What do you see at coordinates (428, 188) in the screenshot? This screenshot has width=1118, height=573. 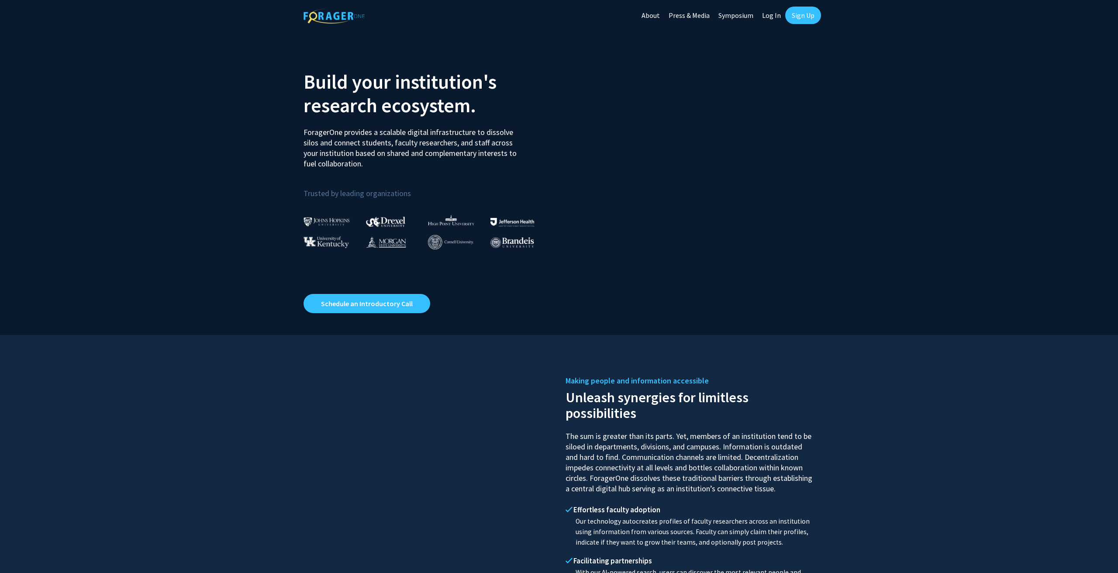 I see `p: Trusted by leading organizations` at bounding box center [428, 188].